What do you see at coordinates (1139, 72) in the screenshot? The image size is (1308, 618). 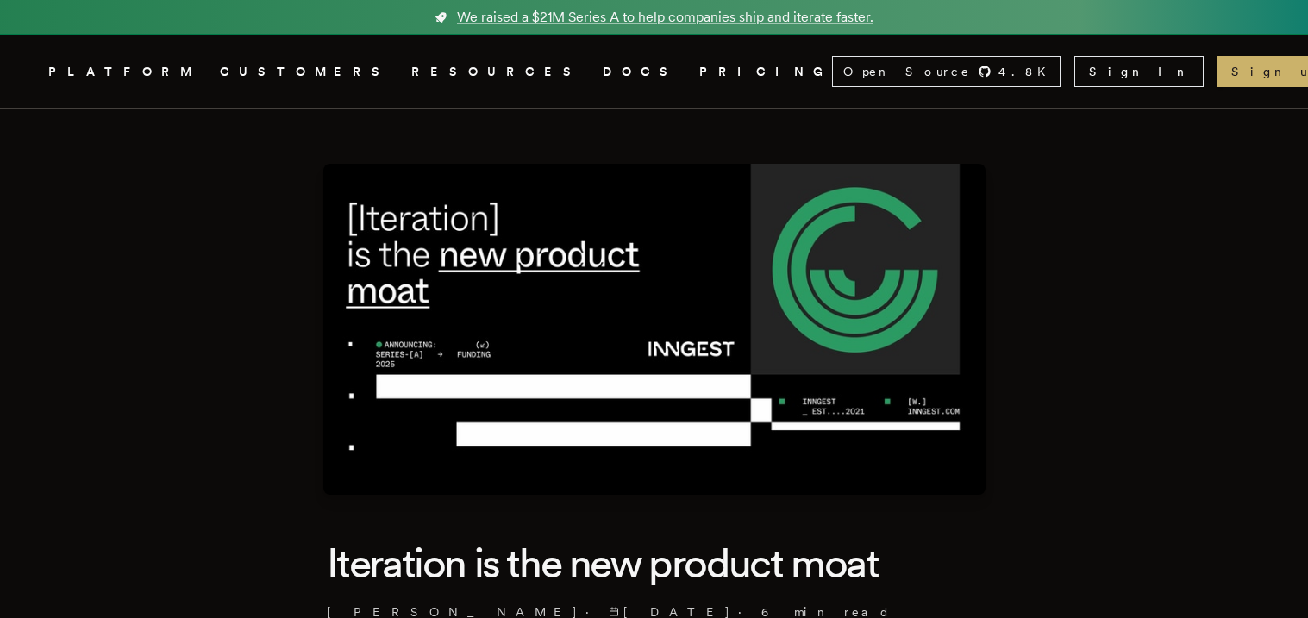 I see `a: Sign In` at bounding box center [1139, 72].